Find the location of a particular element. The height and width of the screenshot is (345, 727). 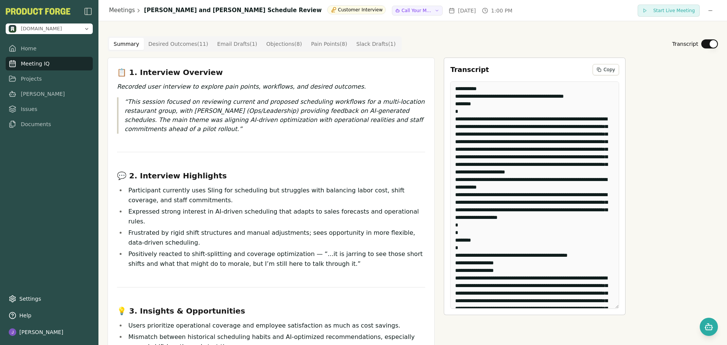

button: Slack Drafts ( 1 ) is located at coordinates (376, 44).